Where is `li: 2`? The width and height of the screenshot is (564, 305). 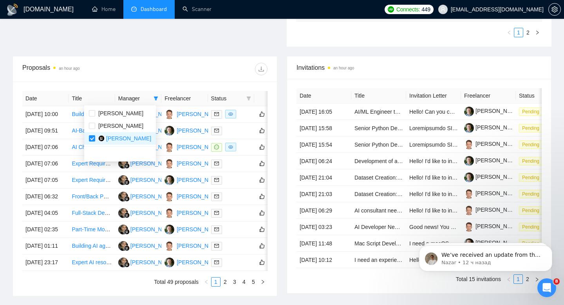 li: 2 is located at coordinates (528, 33).